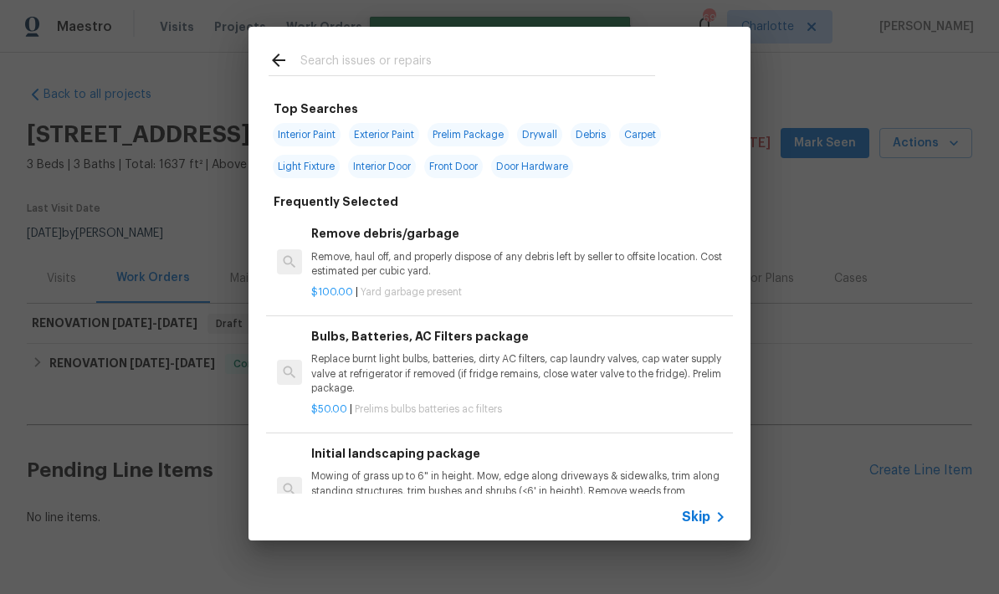 The height and width of the screenshot is (594, 999). What do you see at coordinates (696, 517) in the screenshot?
I see `span: Skip` at bounding box center [696, 517].